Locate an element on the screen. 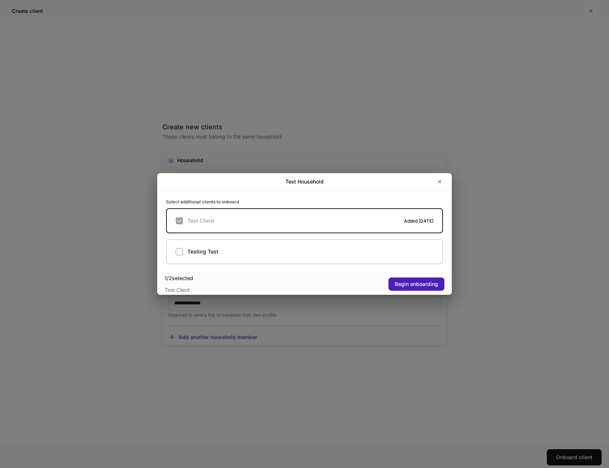  div: Begin onboarding is located at coordinates (416, 284).